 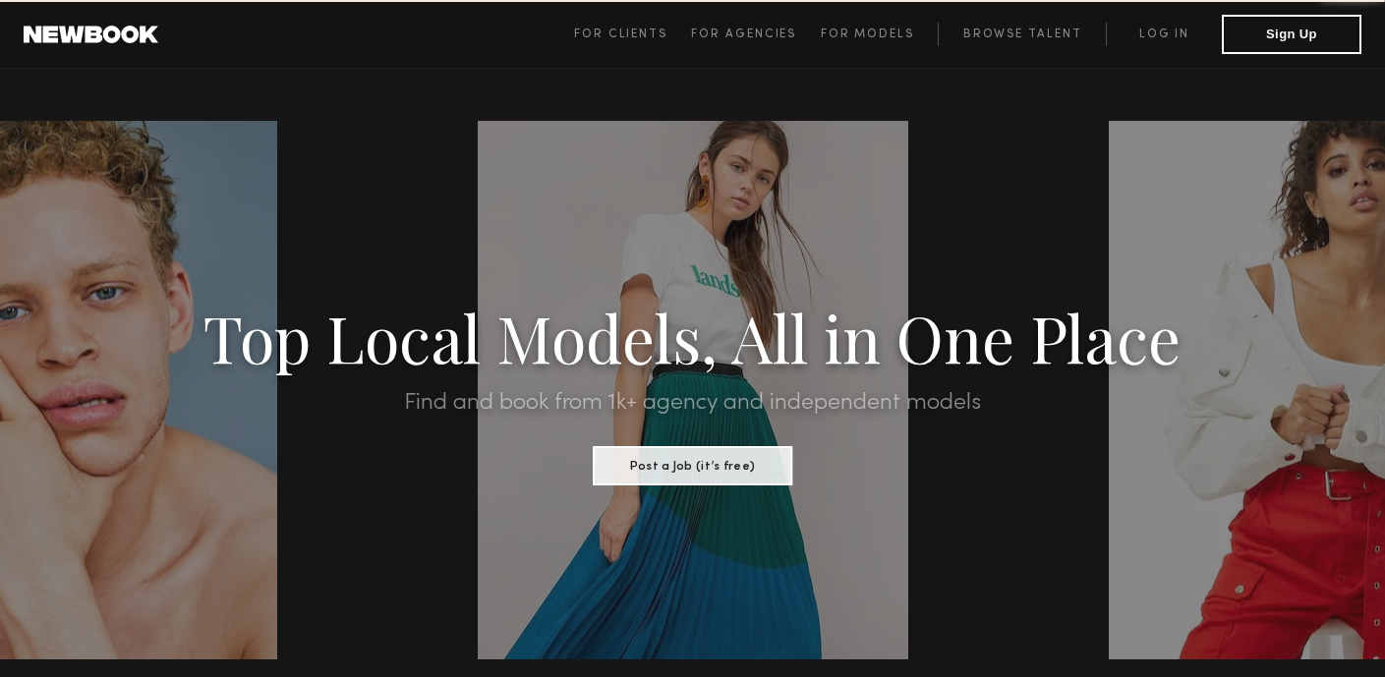 What do you see at coordinates (1291, 34) in the screenshot?
I see `button: Sign Up` at bounding box center [1291, 34].